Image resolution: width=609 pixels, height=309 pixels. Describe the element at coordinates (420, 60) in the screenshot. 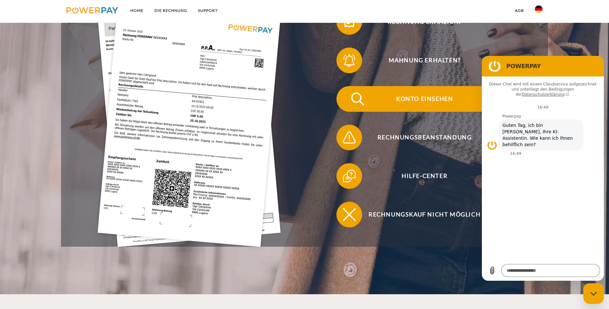

I see `a: Mahnung erhalten?` at that location.